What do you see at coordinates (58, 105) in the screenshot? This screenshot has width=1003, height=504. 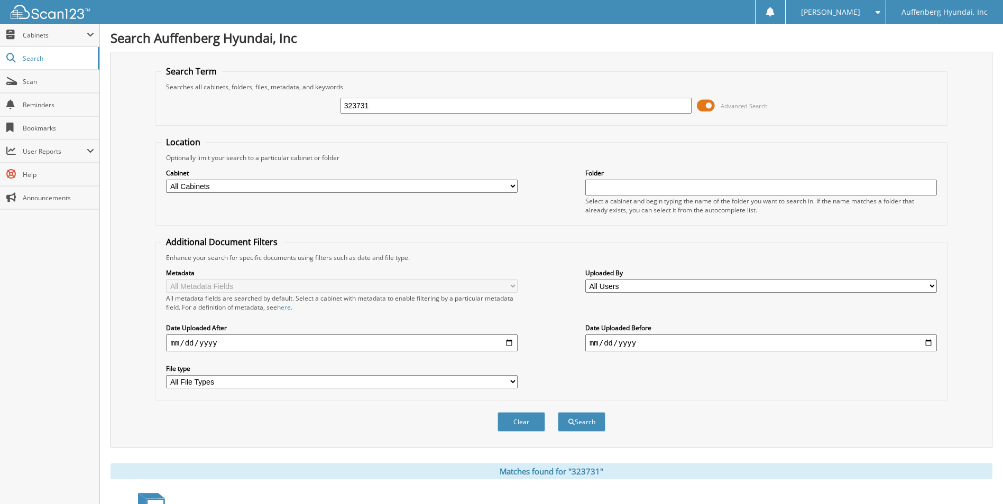 I see `span: Reminders` at bounding box center [58, 105].